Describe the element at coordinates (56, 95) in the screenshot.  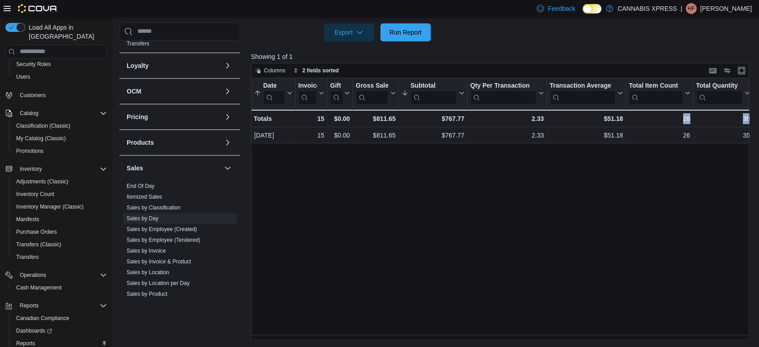
I see `button: Customers` at that location.